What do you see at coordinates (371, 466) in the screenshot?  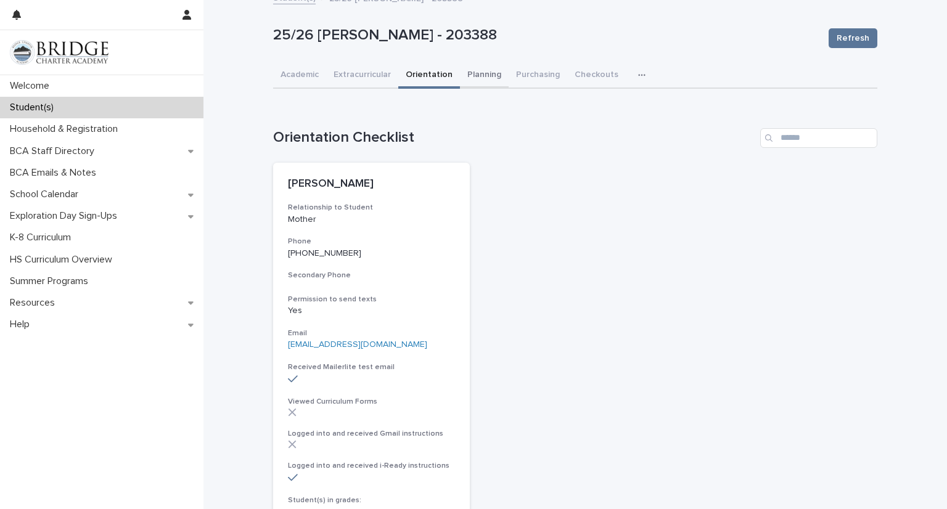 I see `h3: Logged into and received i-Ready instructions` at bounding box center [371, 466].